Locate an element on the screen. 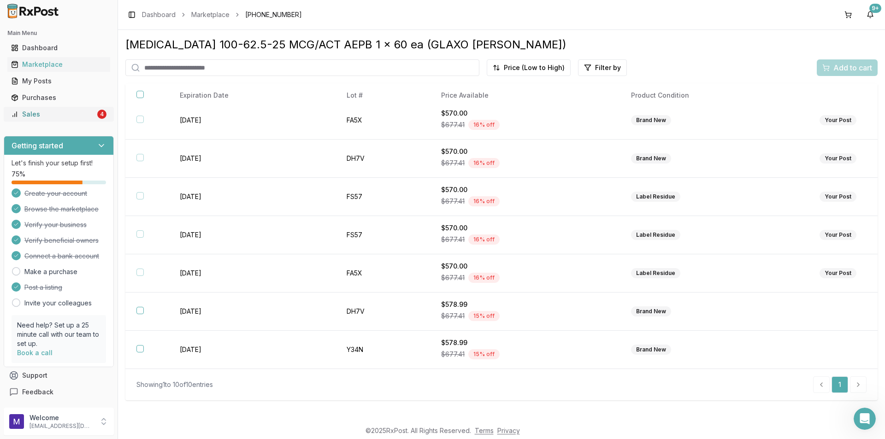  div: Dashboard is located at coordinates (59, 48).